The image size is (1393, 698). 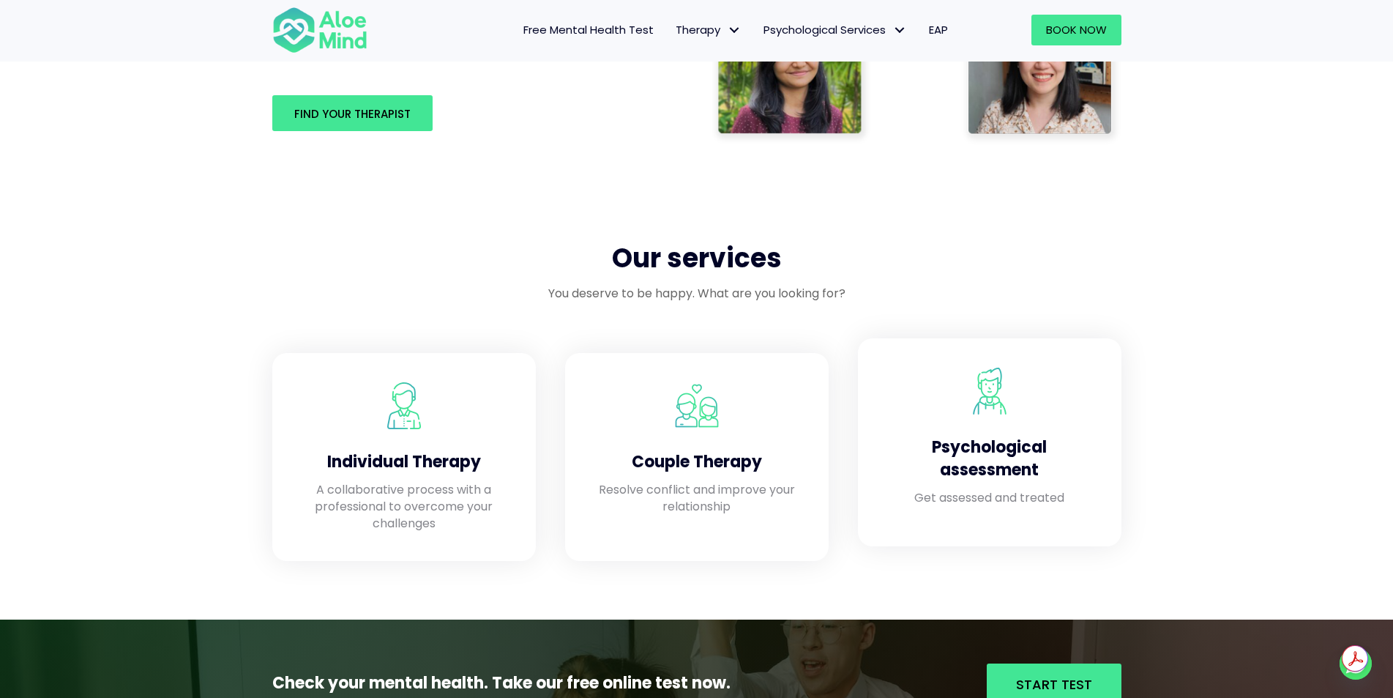 I want to click on a: Aloe Mind Malaysia | Mental Healthcare Services in Malaysia and Singapore Psychological assessmen..., so click(x=990, y=442).